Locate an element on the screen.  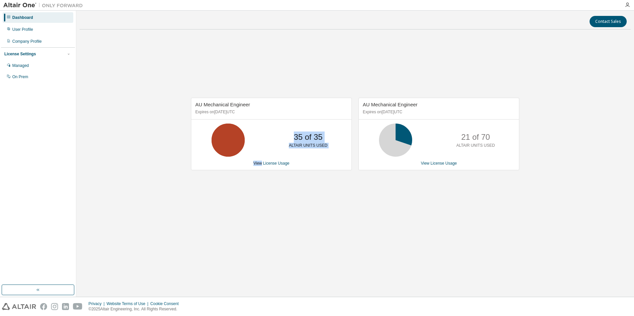
div: Website Terms of Use is located at coordinates (128, 304).